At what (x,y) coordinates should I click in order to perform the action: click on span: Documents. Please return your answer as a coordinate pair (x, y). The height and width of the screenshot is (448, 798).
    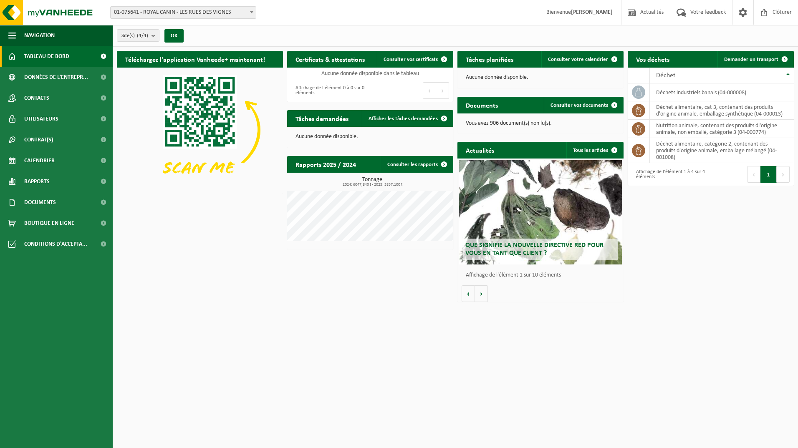
    Looking at the image, I should click on (40, 202).